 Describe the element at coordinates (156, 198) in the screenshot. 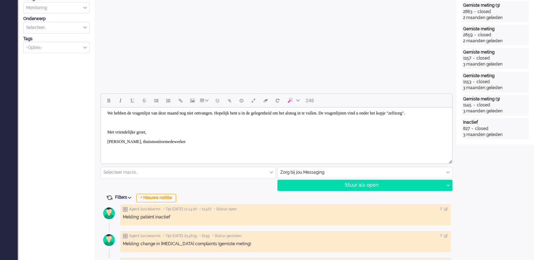

I see `div: + Nieuwe notitie` at that location.